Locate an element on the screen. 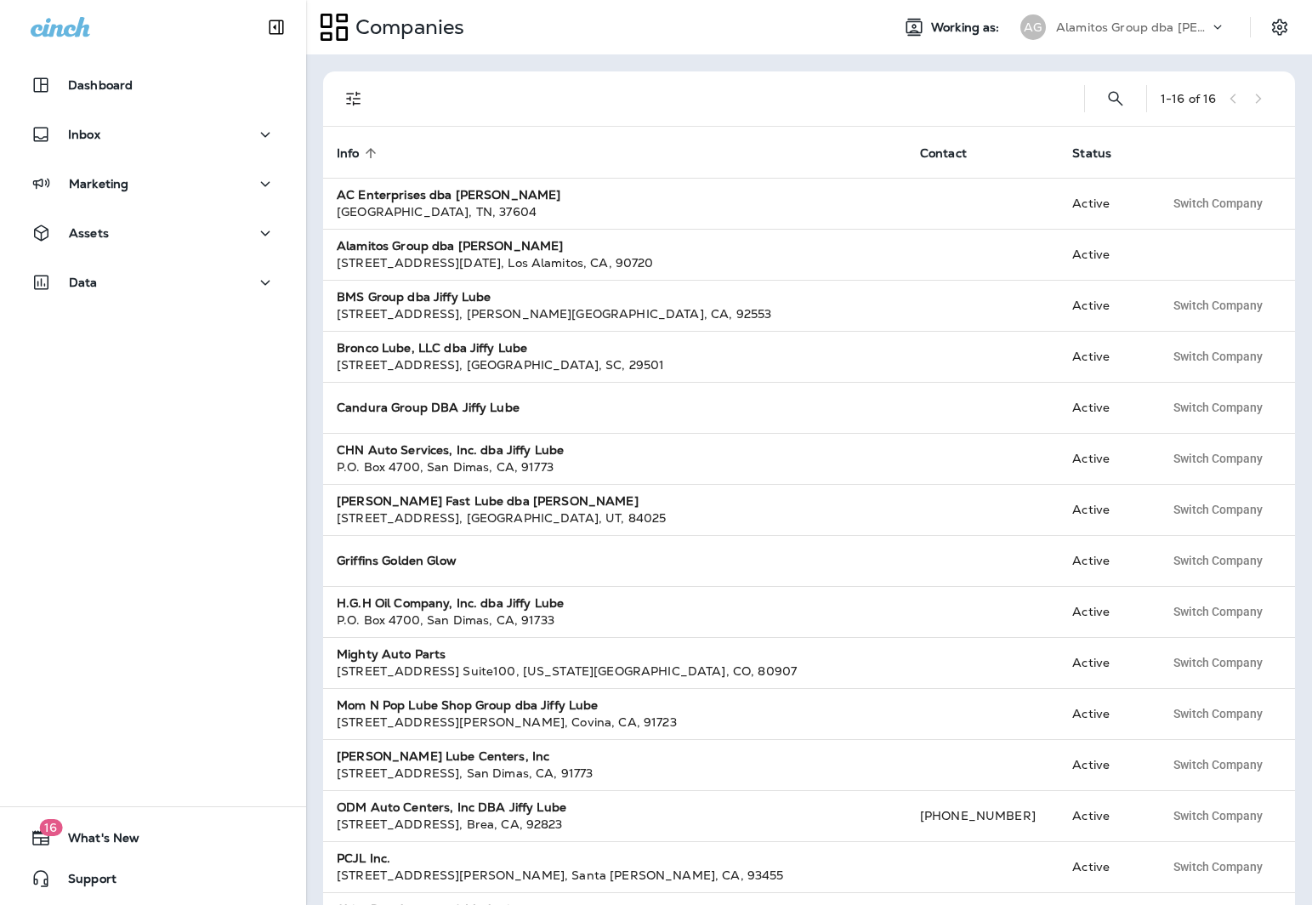 The width and height of the screenshot is (1312, 905). span: Support is located at coordinates (83, 882).